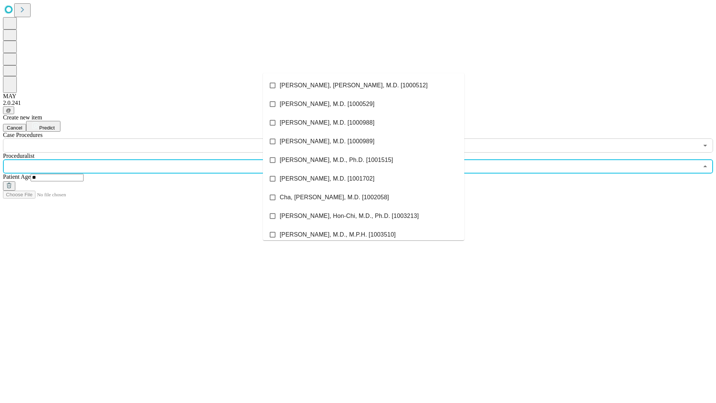 The image size is (716, 403). I want to click on span: Create new item, so click(22, 117).